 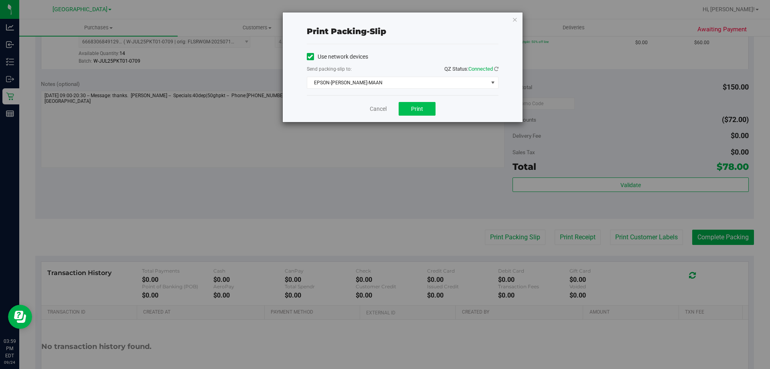 What do you see at coordinates (493, 83) in the screenshot?
I see `span: select` at bounding box center [493, 83].